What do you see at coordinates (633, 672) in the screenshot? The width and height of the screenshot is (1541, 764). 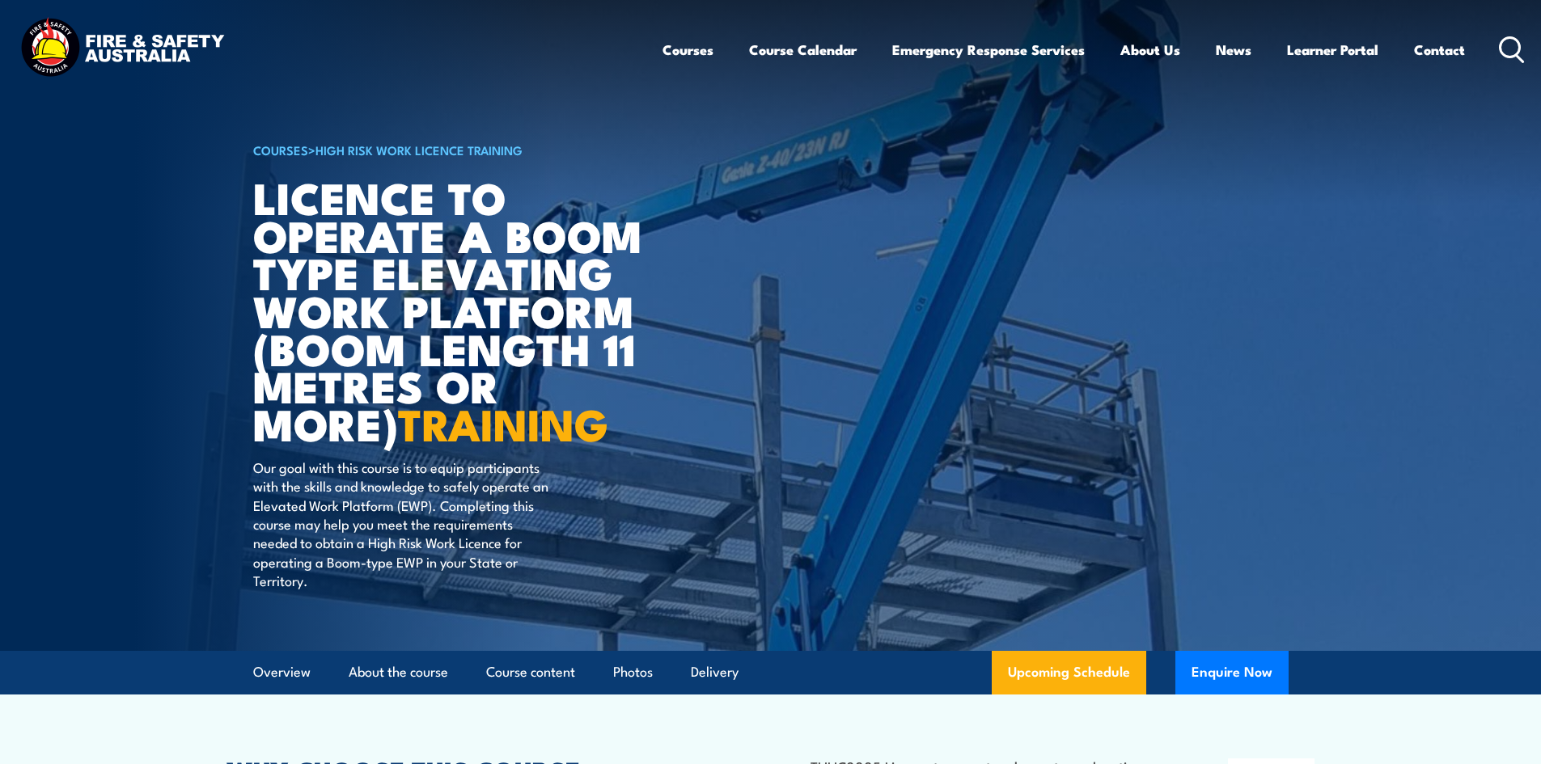 I see `a: Photos` at bounding box center [633, 672].